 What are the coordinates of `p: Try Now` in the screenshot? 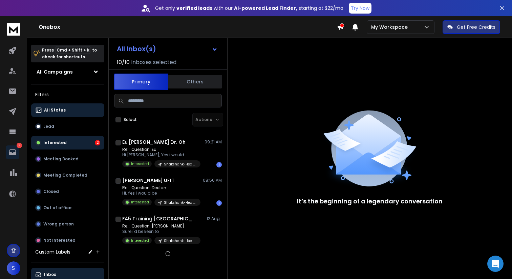 It's located at (360, 8).